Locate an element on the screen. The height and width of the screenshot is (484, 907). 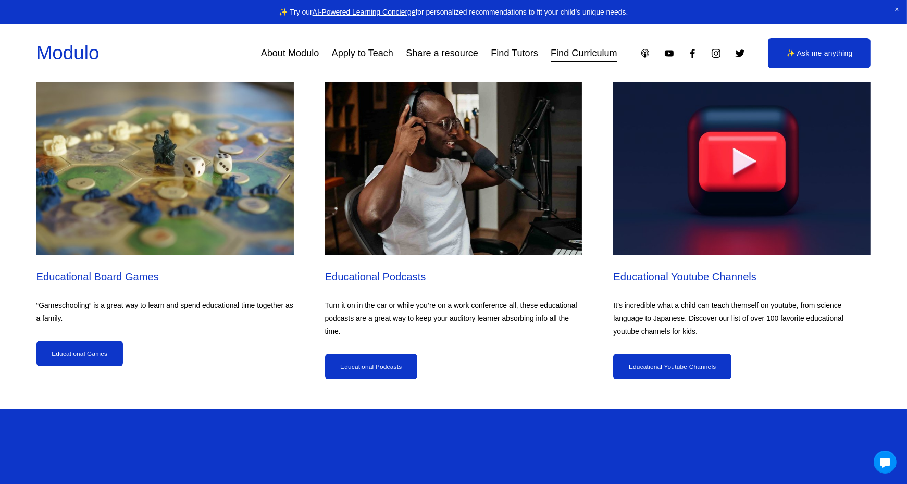
a: ✨ Ask me anything is located at coordinates (819, 53).